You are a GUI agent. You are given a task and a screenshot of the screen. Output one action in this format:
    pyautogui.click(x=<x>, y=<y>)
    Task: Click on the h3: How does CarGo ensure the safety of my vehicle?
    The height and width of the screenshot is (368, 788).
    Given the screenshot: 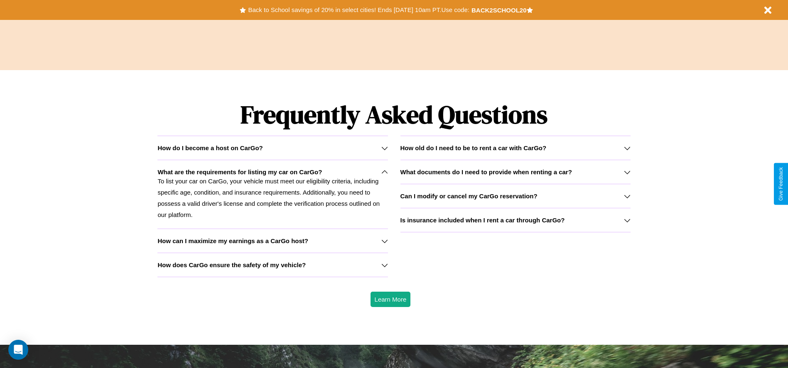 What is the action you would take?
    pyautogui.click(x=231, y=265)
    